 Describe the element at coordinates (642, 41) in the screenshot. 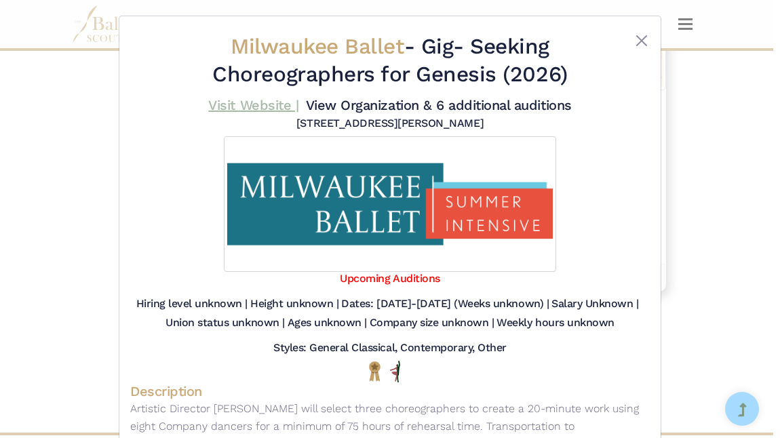

I see `button: Close` at that location.